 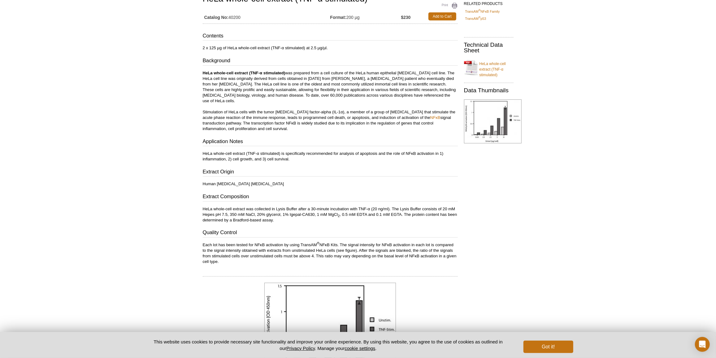 What do you see at coordinates (330, 172) in the screenshot?
I see `h3: Extract Origin` at bounding box center [330, 172].